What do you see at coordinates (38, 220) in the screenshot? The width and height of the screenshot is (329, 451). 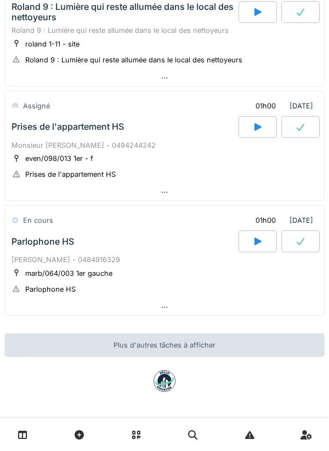 I see `div: En cours` at bounding box center [38, 220].